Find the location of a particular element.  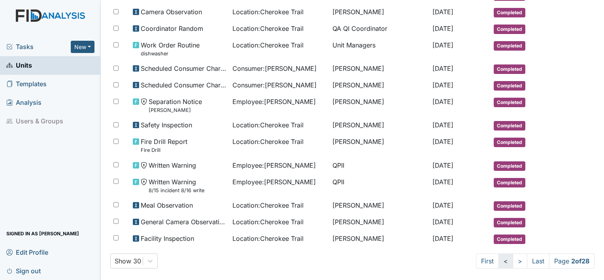

span: General Camera Observation is located at coordinates (184, 222).